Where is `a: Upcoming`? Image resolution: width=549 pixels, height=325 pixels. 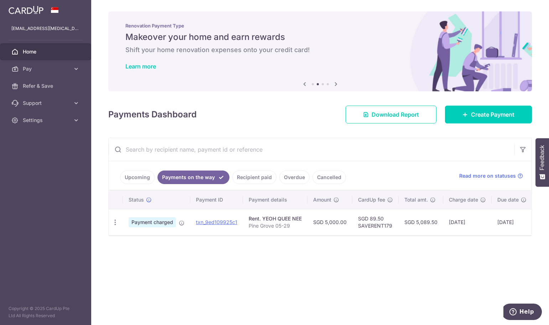 a: Upcoming is located at coordinates (137, 177).